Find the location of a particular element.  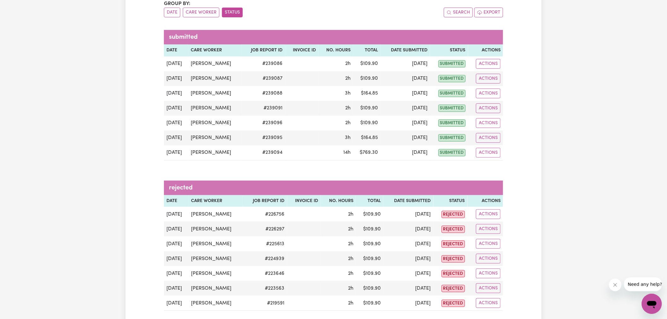

th: Status is located at coordinates (451, 201).